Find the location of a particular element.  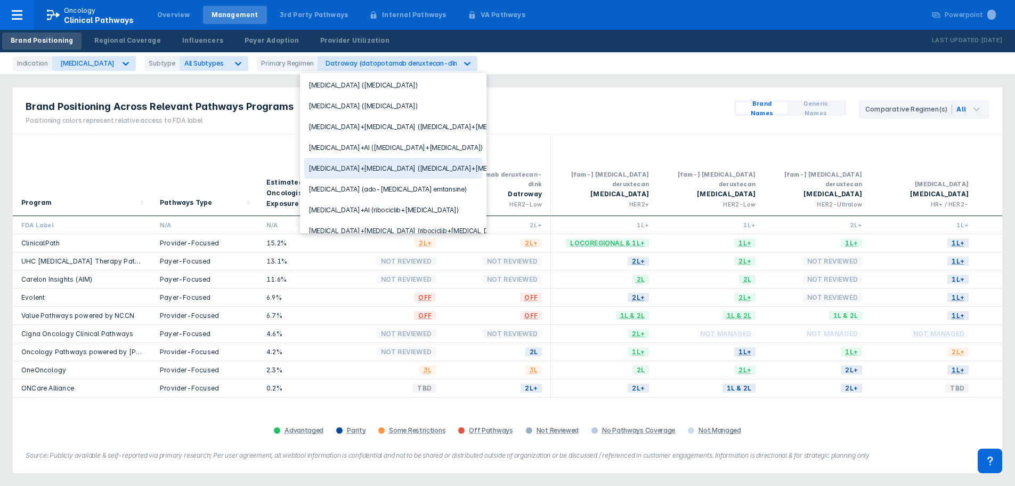

div: Off Pathways is located at coordinates (491, 430).